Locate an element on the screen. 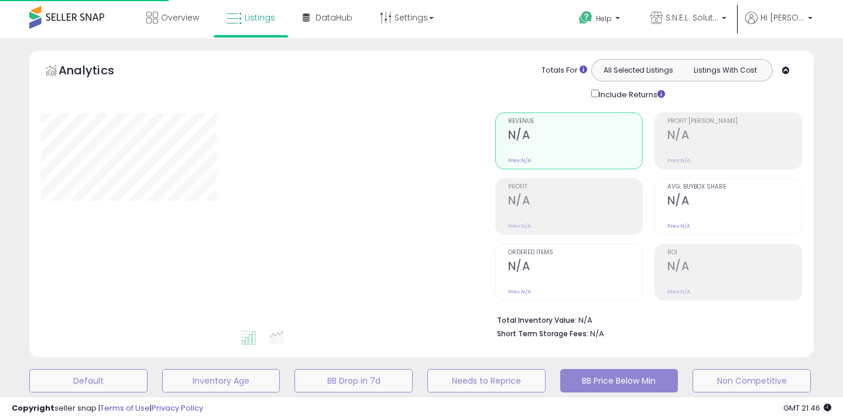 This screenshot has width=843, height=420. b: Total Inventory Value: is located at coordinates (537, 320).